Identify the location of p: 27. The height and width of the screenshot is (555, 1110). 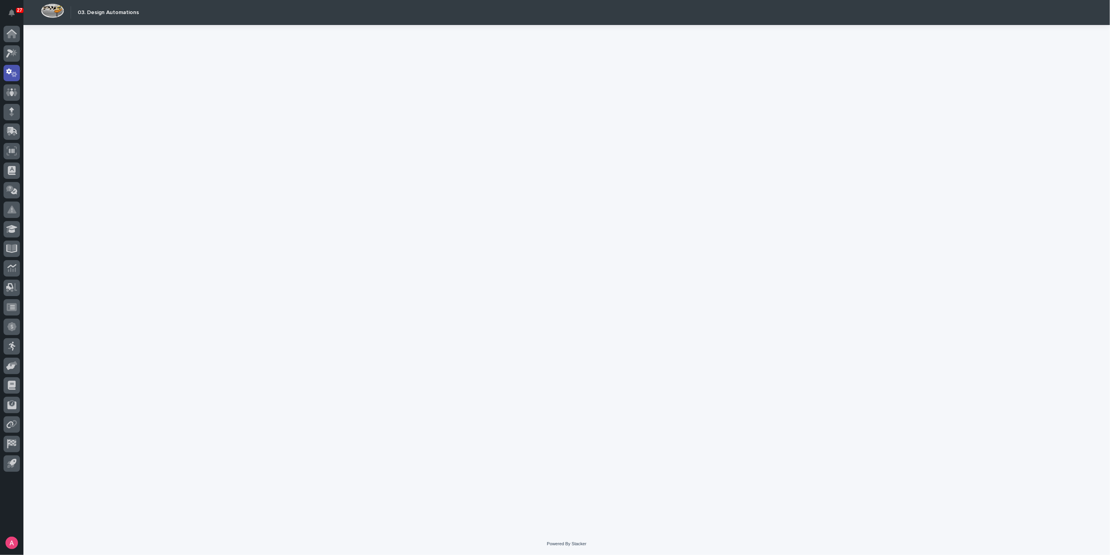
(20, 10).